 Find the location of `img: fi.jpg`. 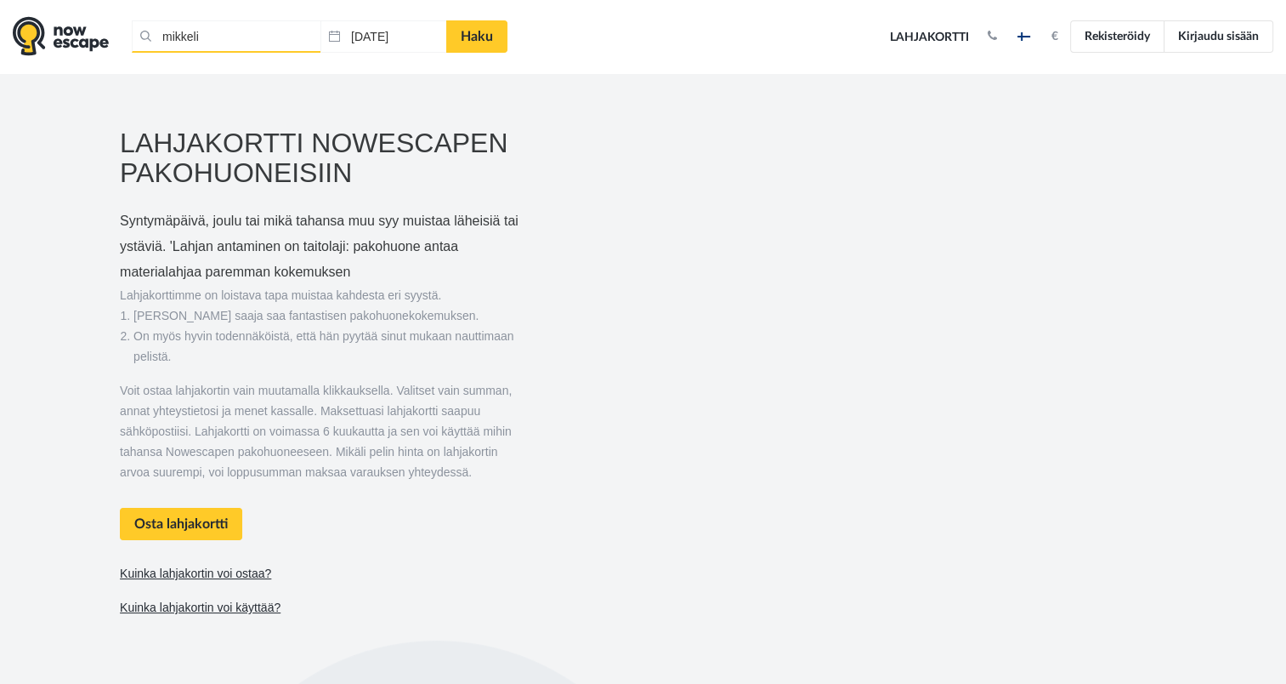

img: fi.jpg is located at coordinates (1024, 37).